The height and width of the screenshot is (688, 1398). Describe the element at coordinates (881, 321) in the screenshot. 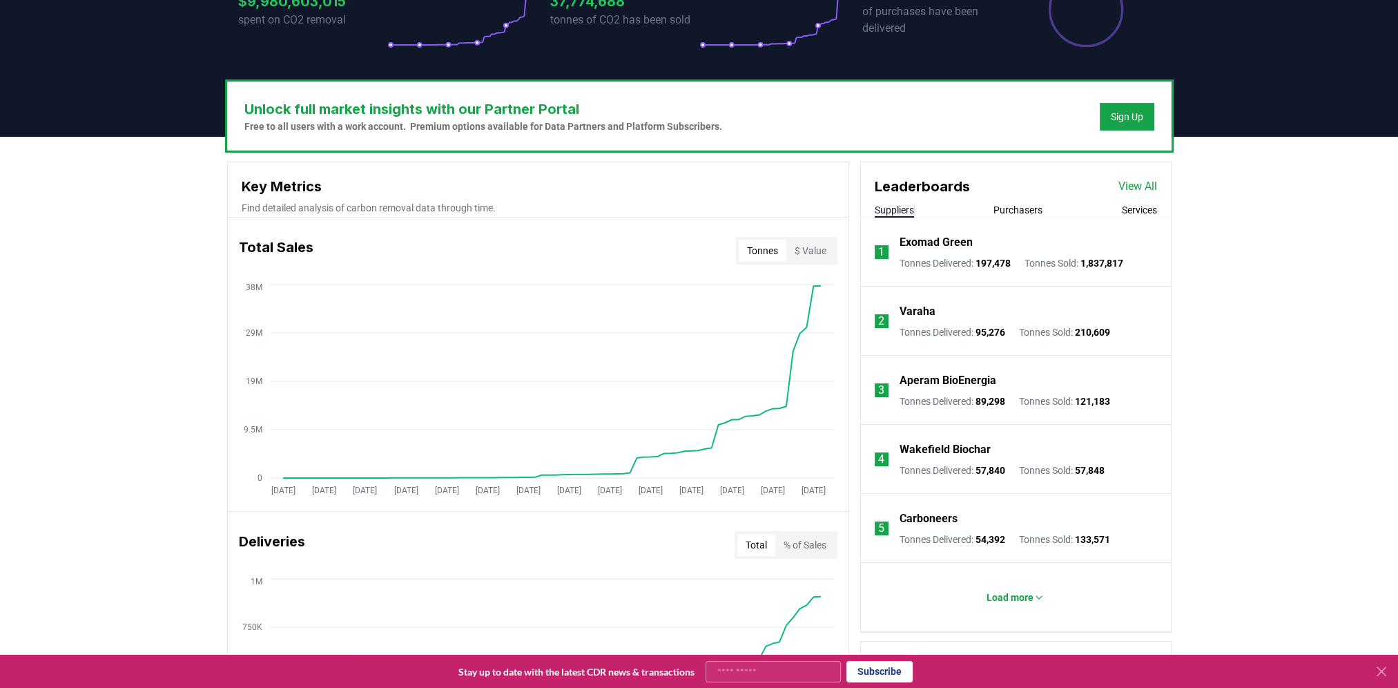

I see `p: 2` at that location.